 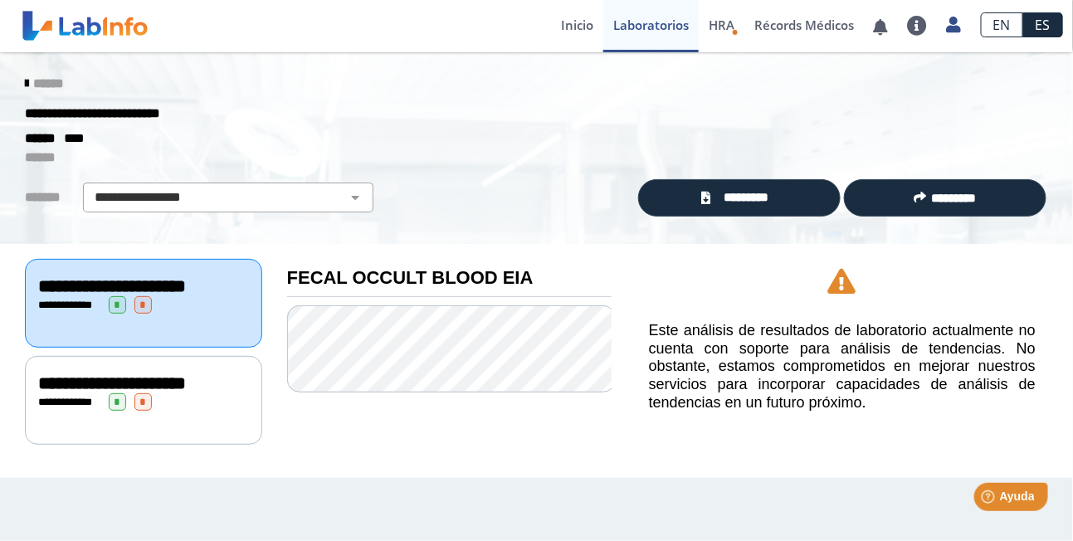 What do you see at coordinates (410, 277) in the screenshot?
I see `b: FECAL OCCULT BLOOD EIA` at bounding box center [410, 277].